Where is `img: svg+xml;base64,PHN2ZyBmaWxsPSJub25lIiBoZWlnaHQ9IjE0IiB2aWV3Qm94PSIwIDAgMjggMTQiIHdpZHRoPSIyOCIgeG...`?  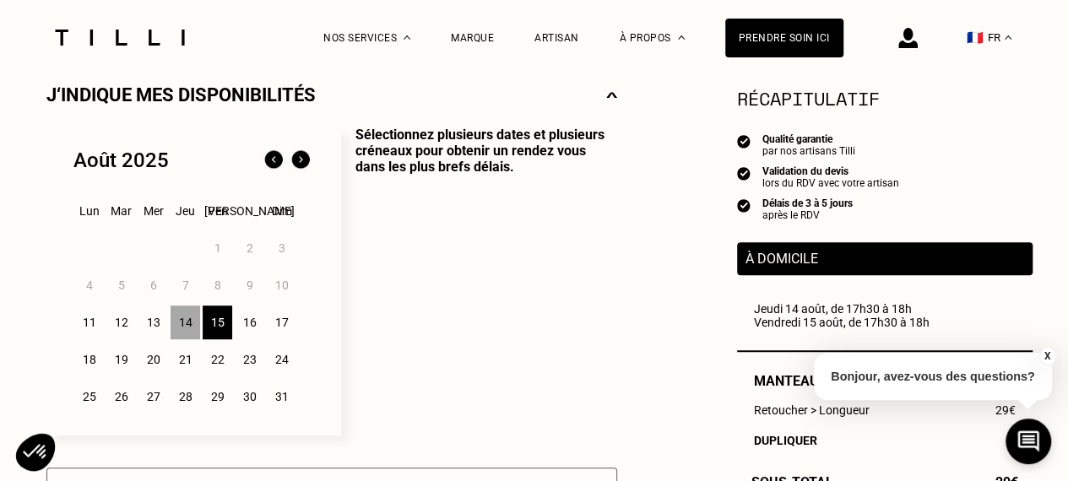 img: svg+xml;base64,PHN2ZyBmaWxsPSJub25lIiBoZWlnaHQ9IjE0IiB2aWV3Qm94PSIwIDAgMjggMTQiIHdpZHRoPSIyOCIgeG... is located at coordinates (611, 95).